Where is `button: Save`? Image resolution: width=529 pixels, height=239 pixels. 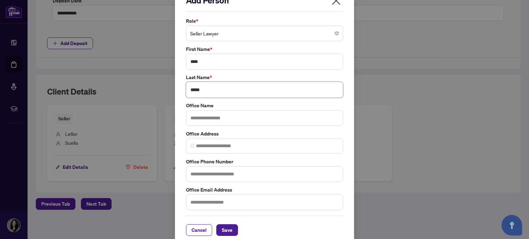
button: Save is located at coordinates (227, 230).